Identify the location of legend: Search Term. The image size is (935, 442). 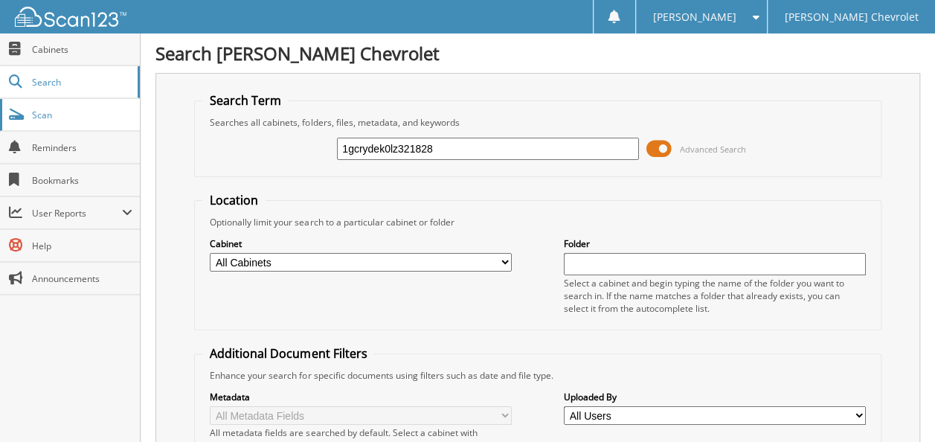
(245, 100).